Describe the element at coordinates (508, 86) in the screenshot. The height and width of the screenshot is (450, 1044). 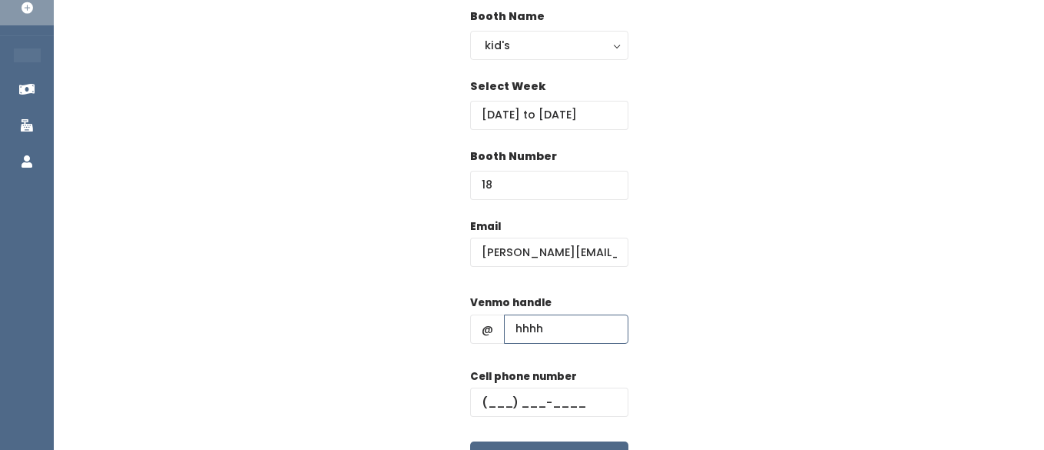
I see `label: Select Week` at that location.